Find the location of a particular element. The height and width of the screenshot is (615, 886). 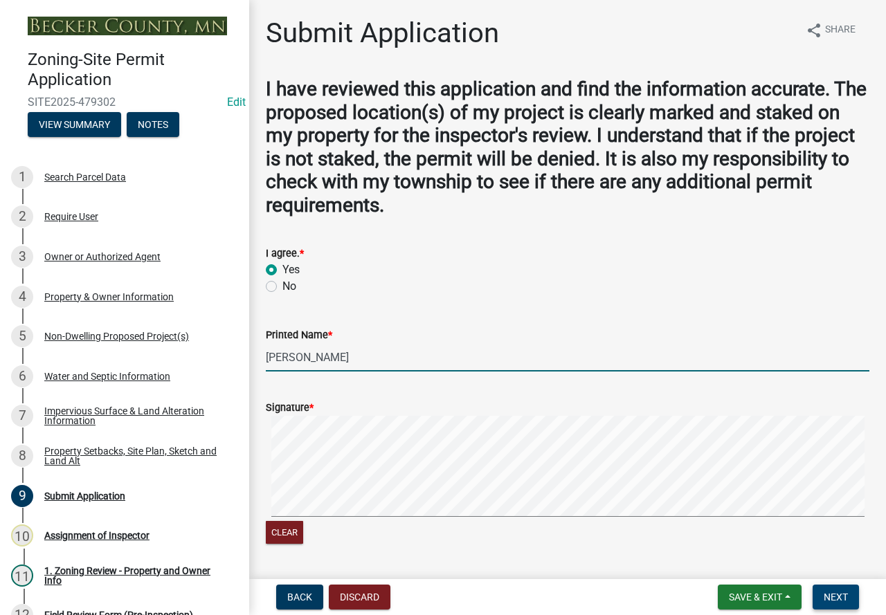

div: 6 is located at coordinates (22, 377).